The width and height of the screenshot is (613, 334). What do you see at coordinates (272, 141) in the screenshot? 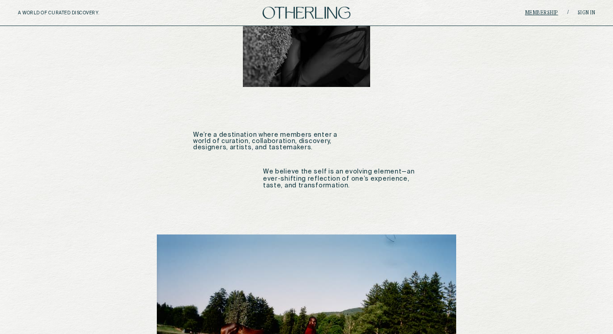
I see `p: We’re a destination where members enter a world of curation, collaboration, discovery, designers,...` at bounding box center [272, 141].